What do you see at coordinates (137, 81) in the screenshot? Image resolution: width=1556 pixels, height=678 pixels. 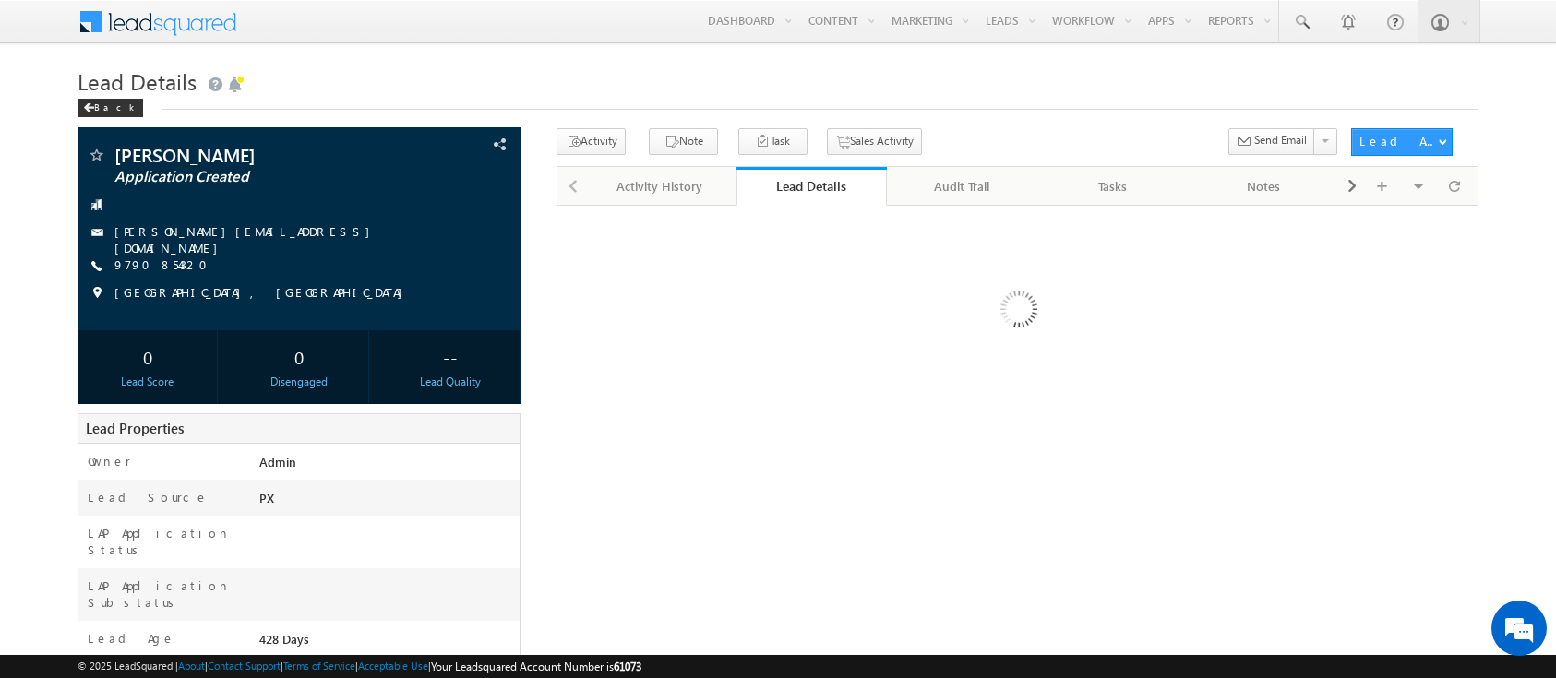 I see `span: Lead Details` at bounding box center [137, 81].